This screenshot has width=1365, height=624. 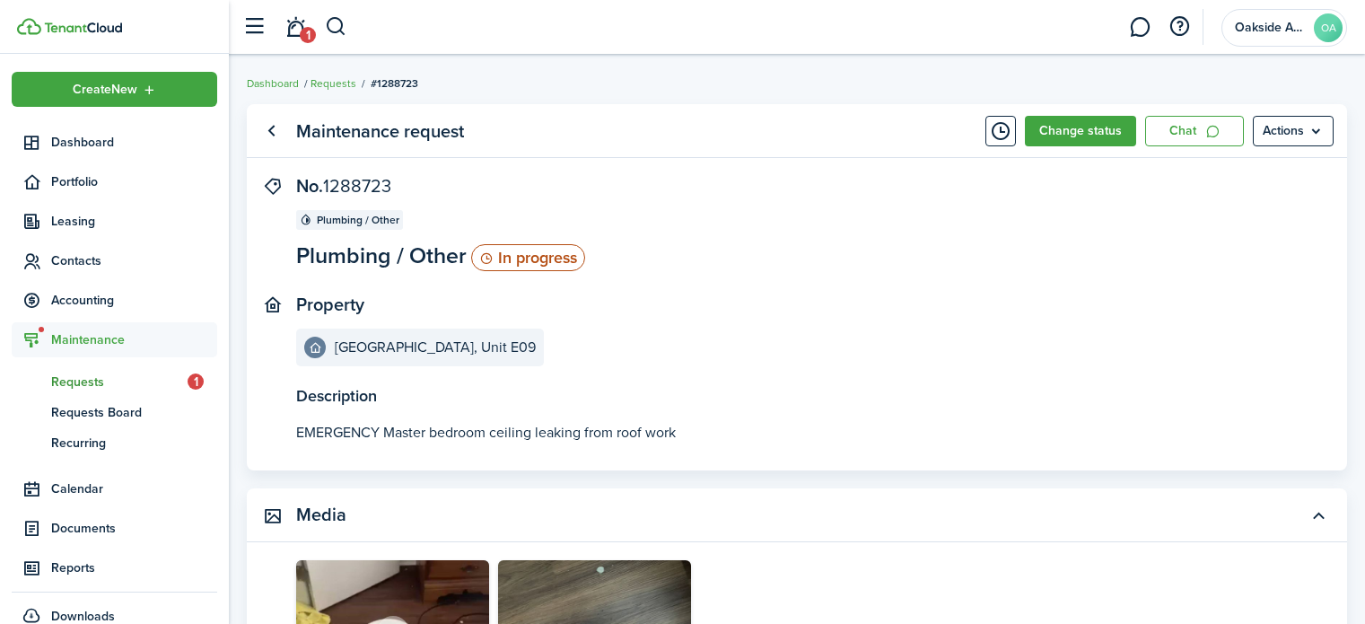 I want to click on button: Open resource center, so click(x=1179, y=27).